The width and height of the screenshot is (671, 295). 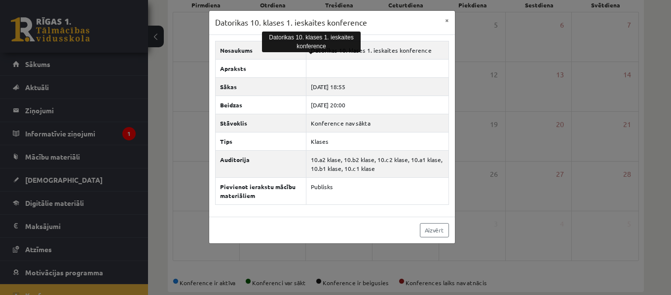 I want to click on th: Sākas, so click(x=260, y=86).